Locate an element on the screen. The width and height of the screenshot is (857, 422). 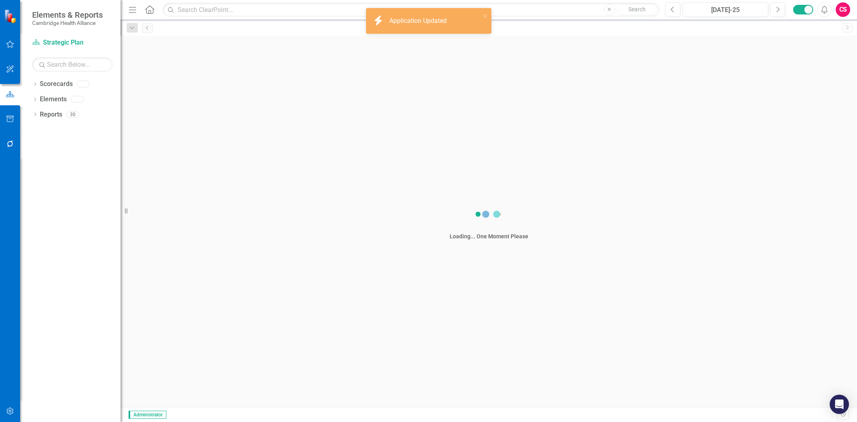
img: ClearPoint Strategy is located at coordinates (11, 16).